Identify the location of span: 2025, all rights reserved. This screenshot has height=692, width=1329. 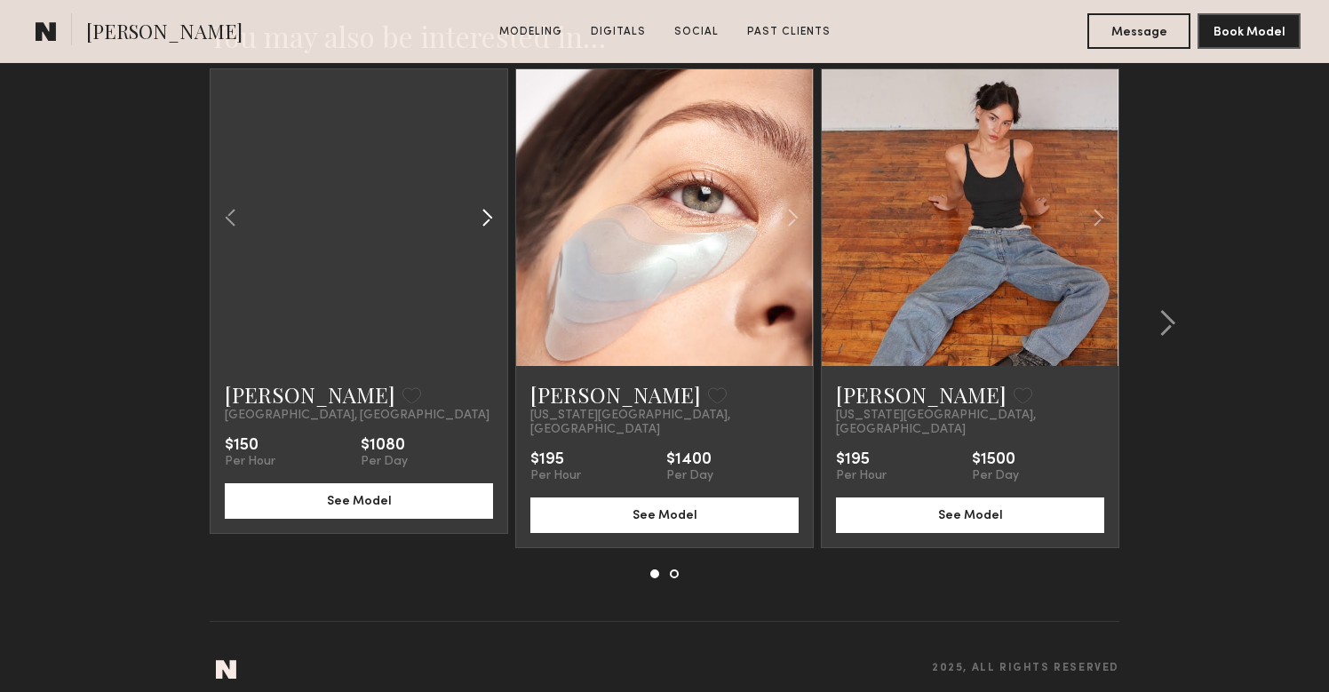
(1025, 668).